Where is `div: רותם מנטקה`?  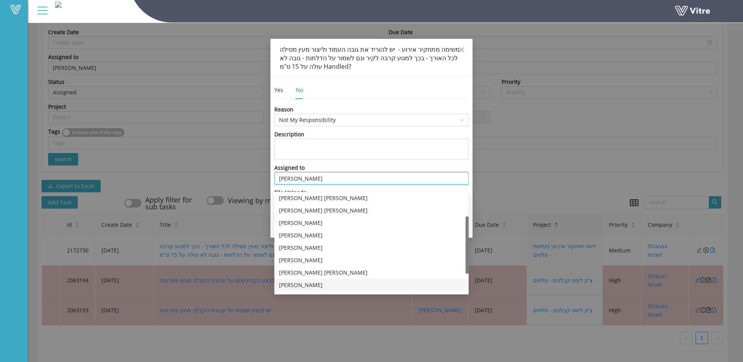
div: רותם מנטקה is located at coordinates (372, 285).